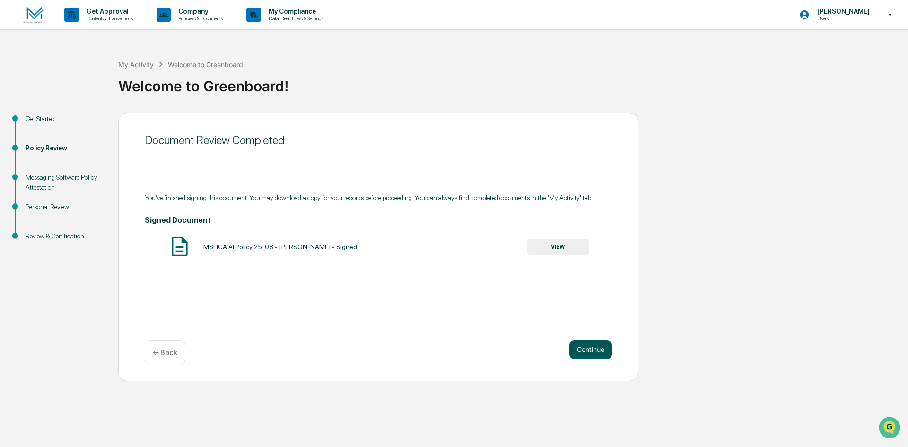  What do you see at coordinates (295, 18) in the screenshot?
I see `p: Data, Deadlines & Settings` at bounding box center [295, 18].